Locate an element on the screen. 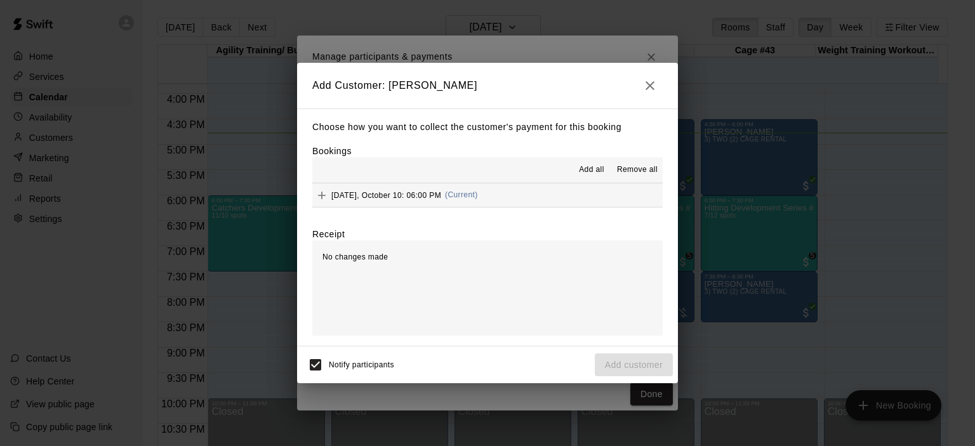 This screenshot has height=446, width=975. label: Receipt is located at coordinates (328, 234).